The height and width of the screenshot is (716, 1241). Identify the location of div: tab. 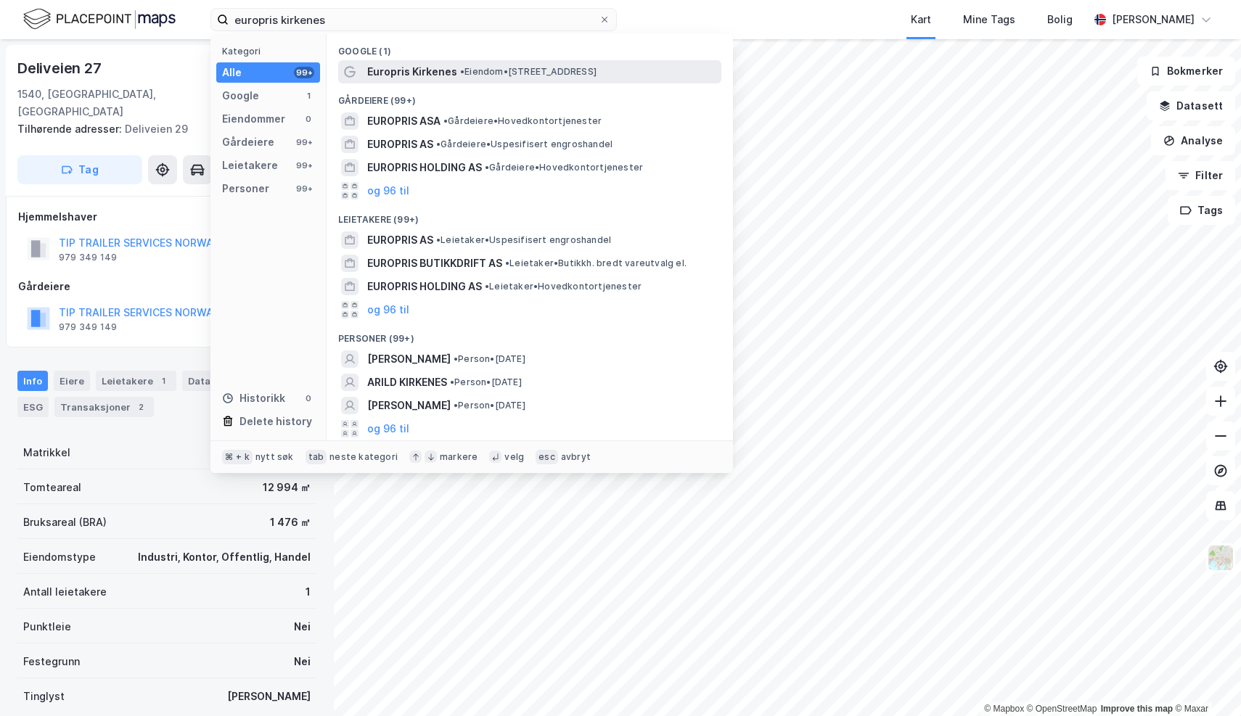
(316, 457).